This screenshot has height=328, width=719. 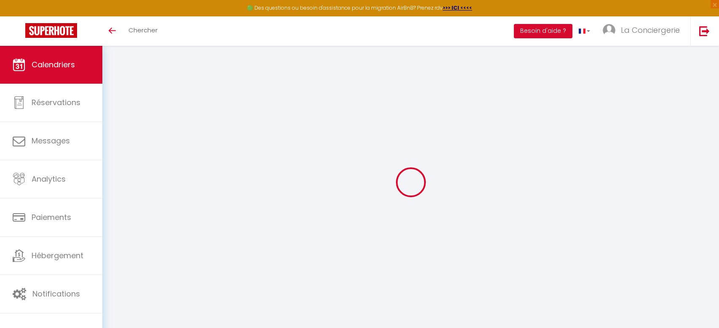 What do you see at coordinates (704, 31) in the screenshot?
I see `img: logout` at bounding box center [704, 31].